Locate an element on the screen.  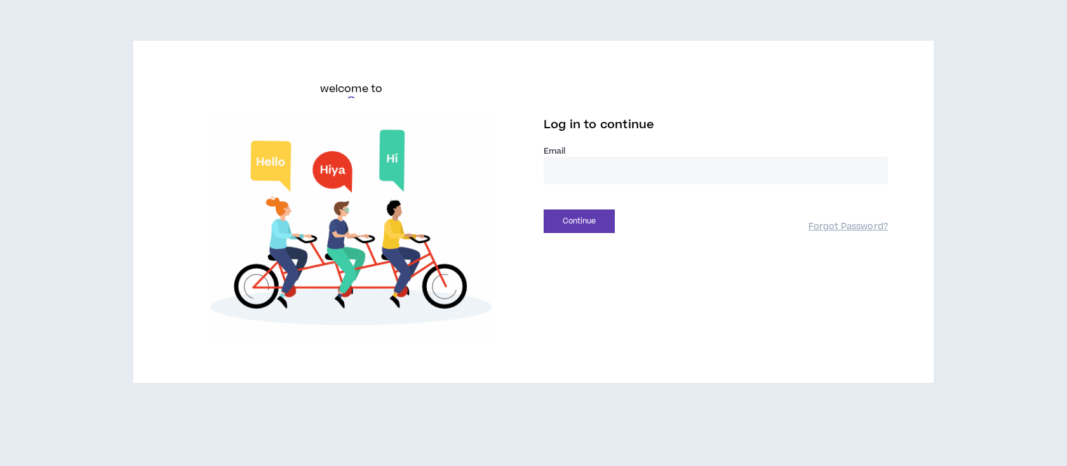
h6: welcome to is located at coordinates (351, 89).